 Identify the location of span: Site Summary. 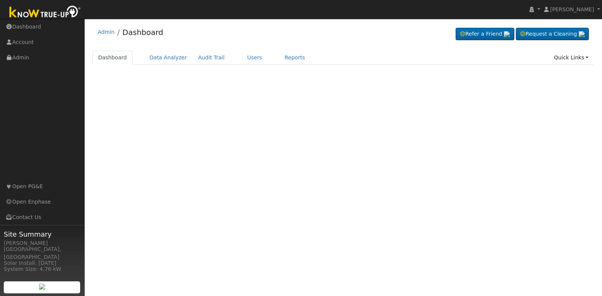
(42, 234).